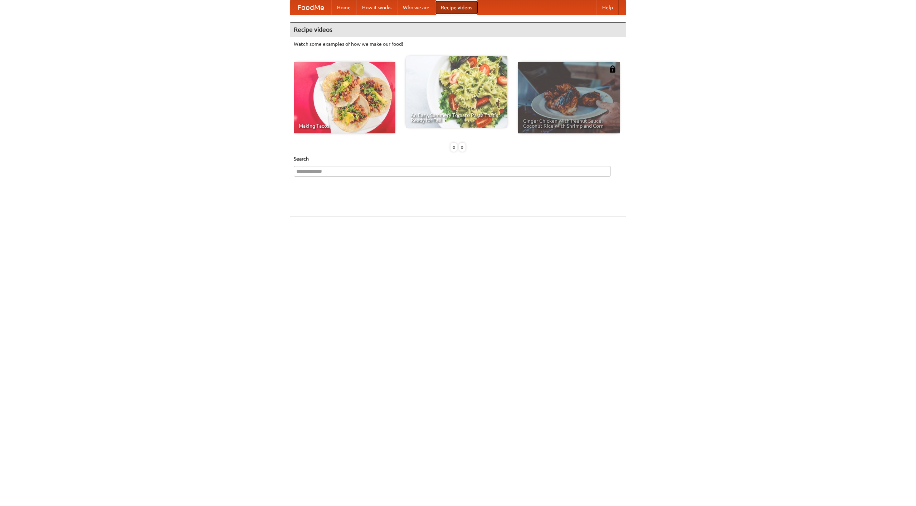 This screenshot has height=506, width=916. I want to click on span: An Easy, Summery Tomato Pasta That's Ready for Fall, so click(457, 118).